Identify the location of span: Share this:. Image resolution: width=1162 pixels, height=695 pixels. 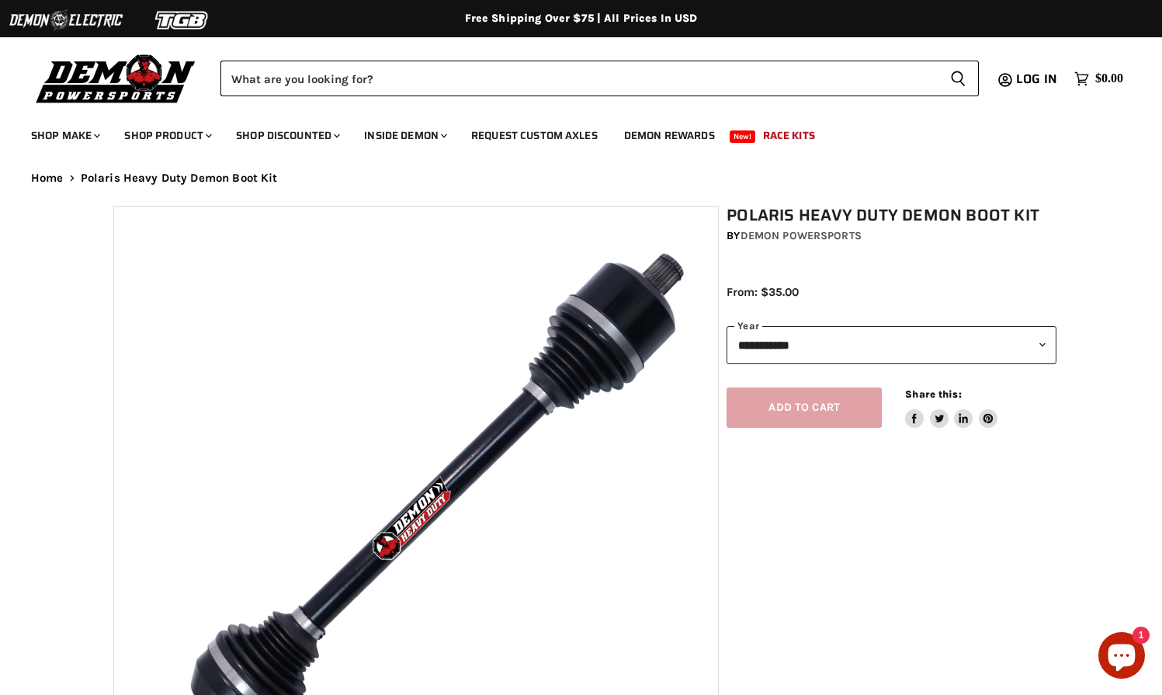
(933, 394).